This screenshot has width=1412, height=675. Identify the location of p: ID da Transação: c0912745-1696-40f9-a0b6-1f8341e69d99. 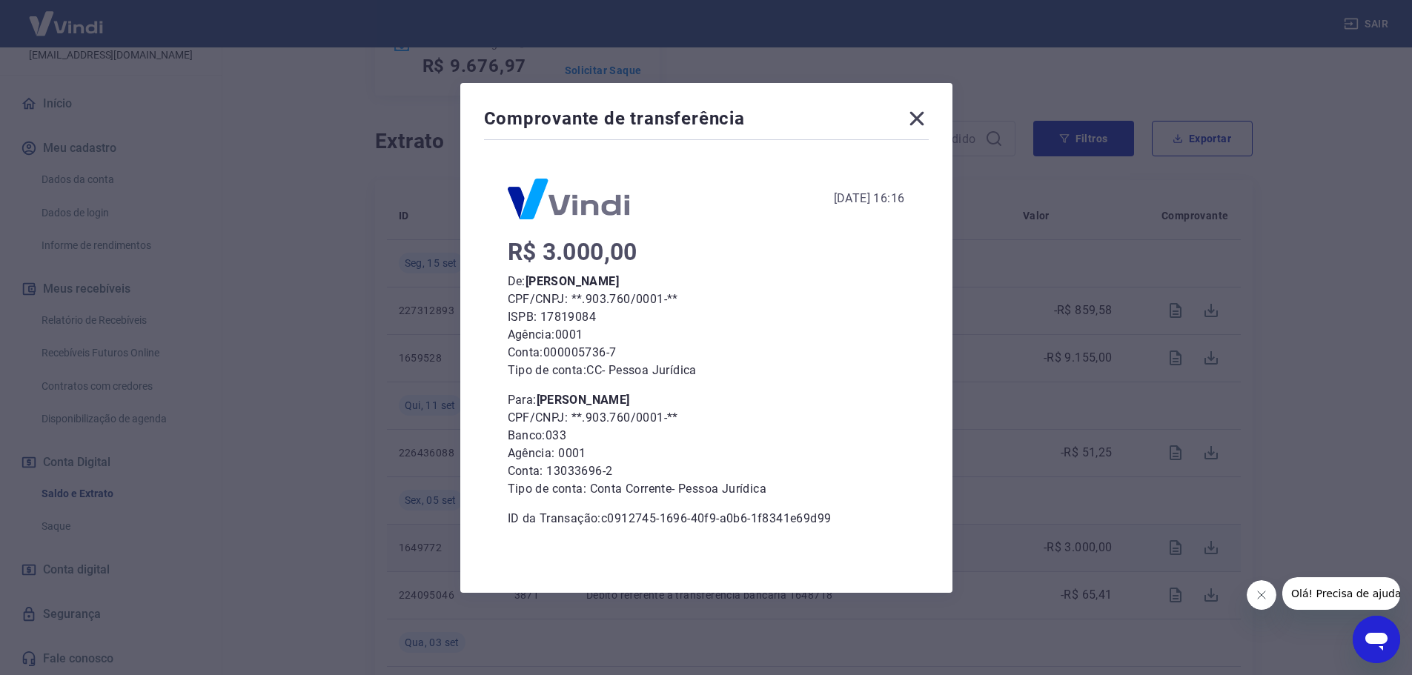
(706, 519).